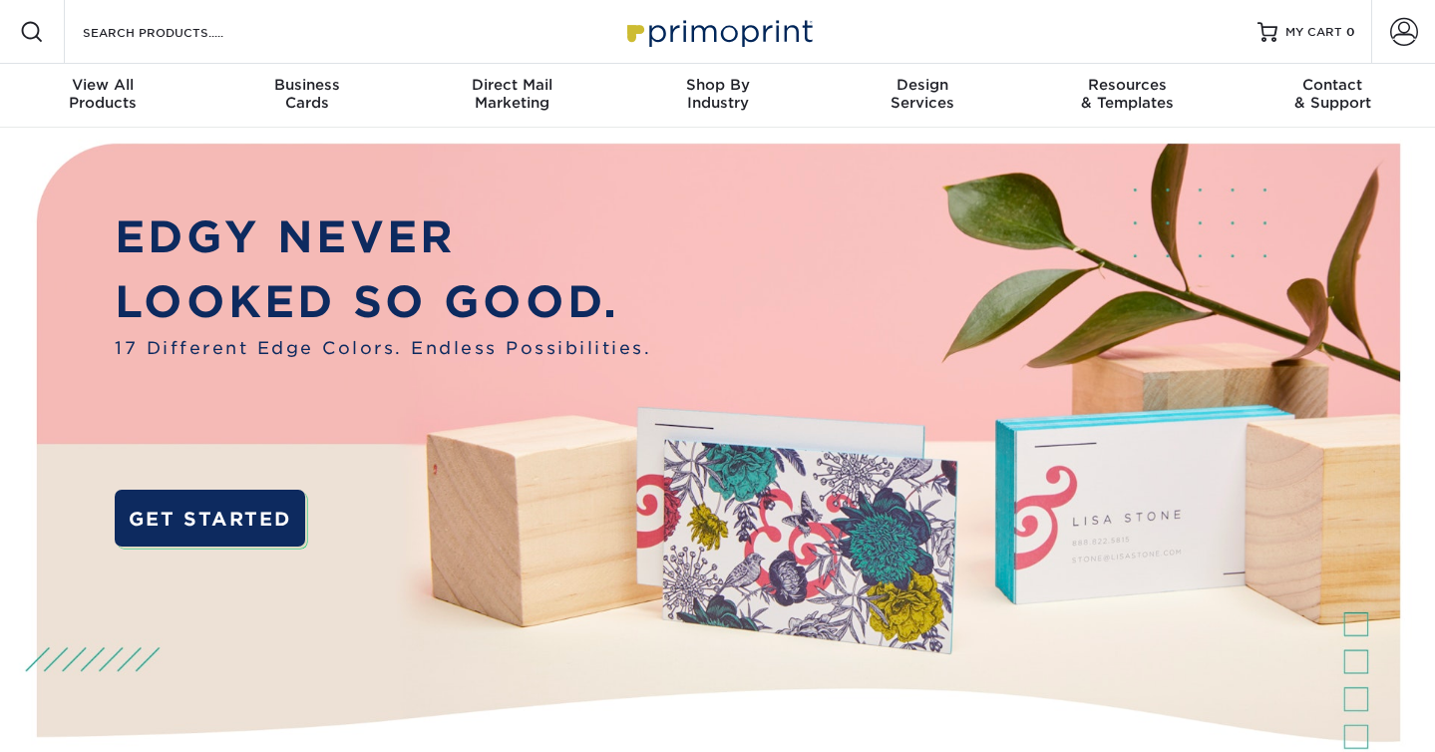  What do you see at coordinates (513, 96) in the screenshot?
I see `a: Direct MailMarketing` at bounding box center [513, 96].